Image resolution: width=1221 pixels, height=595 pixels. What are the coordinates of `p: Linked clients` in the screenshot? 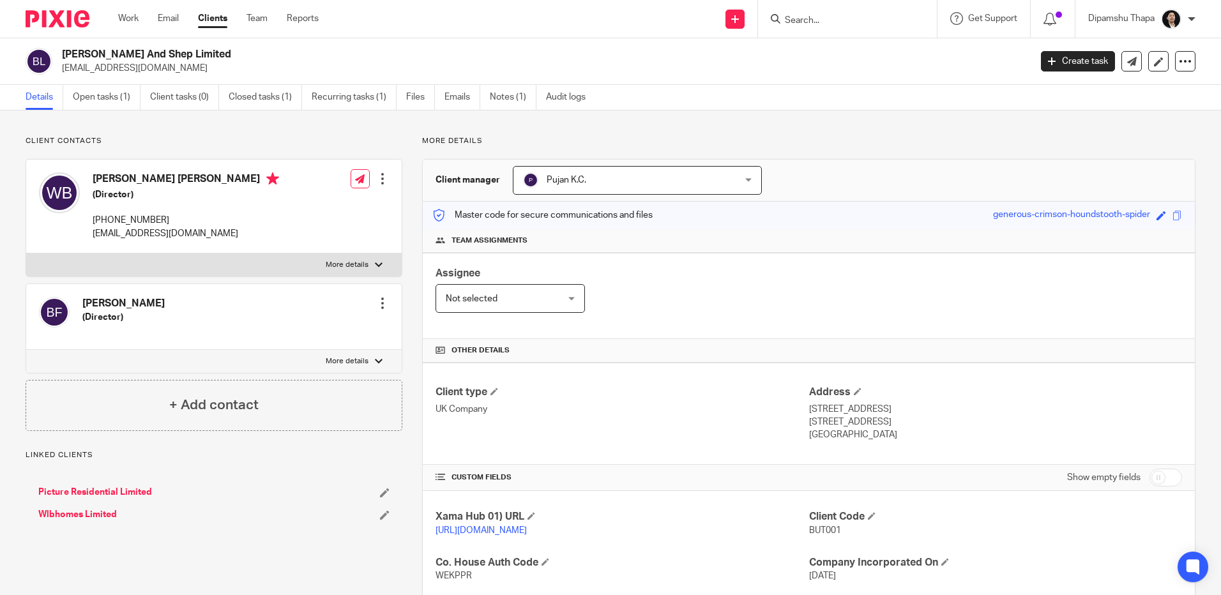 It's located at (214, 455).